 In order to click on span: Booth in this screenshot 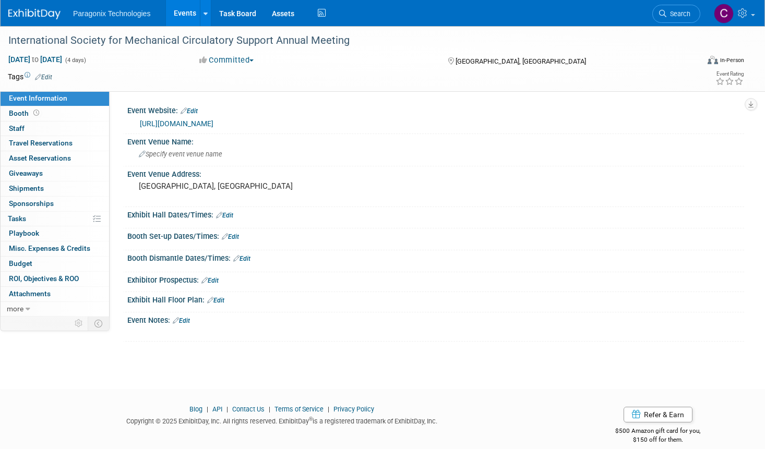, I will do `click(25, 113)`.